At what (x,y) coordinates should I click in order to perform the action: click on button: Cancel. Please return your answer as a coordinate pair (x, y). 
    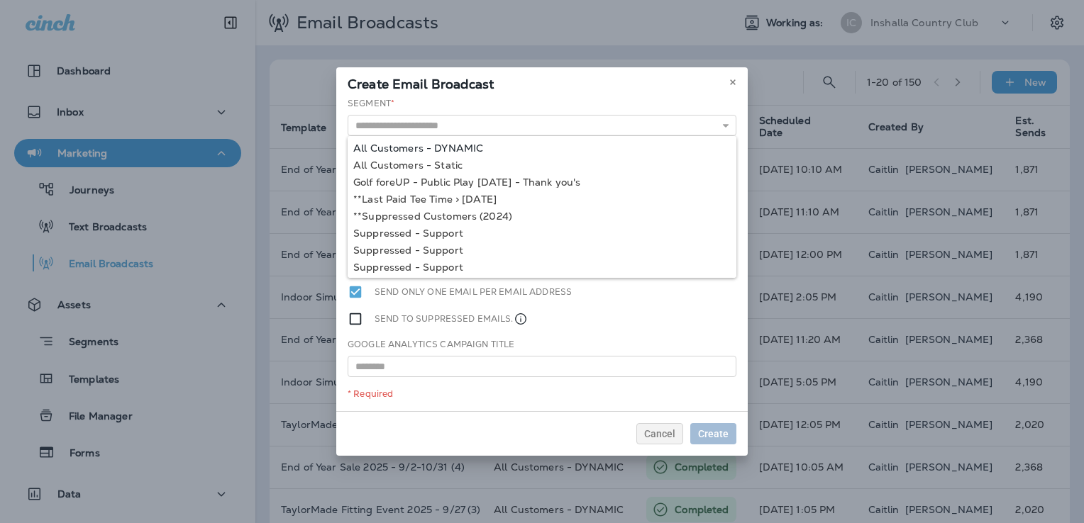
    Looking at the image, I should click on (659, 434).